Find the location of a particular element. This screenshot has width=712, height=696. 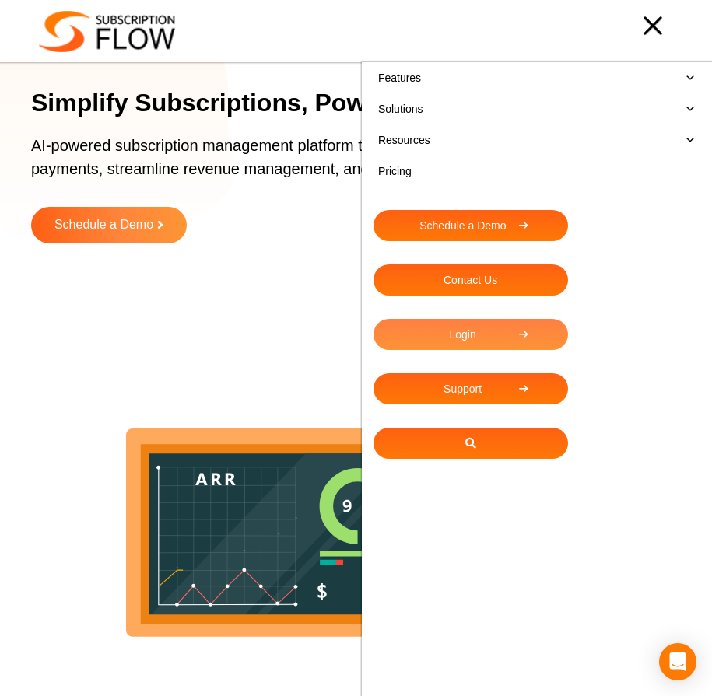

div: Open Intercom Messenger is located at coordinates (677, 662).